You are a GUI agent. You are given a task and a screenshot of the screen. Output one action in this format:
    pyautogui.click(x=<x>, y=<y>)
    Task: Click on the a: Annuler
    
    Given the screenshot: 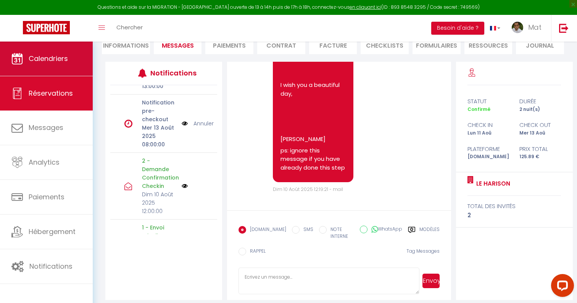 What is the action you would take?
    pyautogui.click(x=203, y=124)
    